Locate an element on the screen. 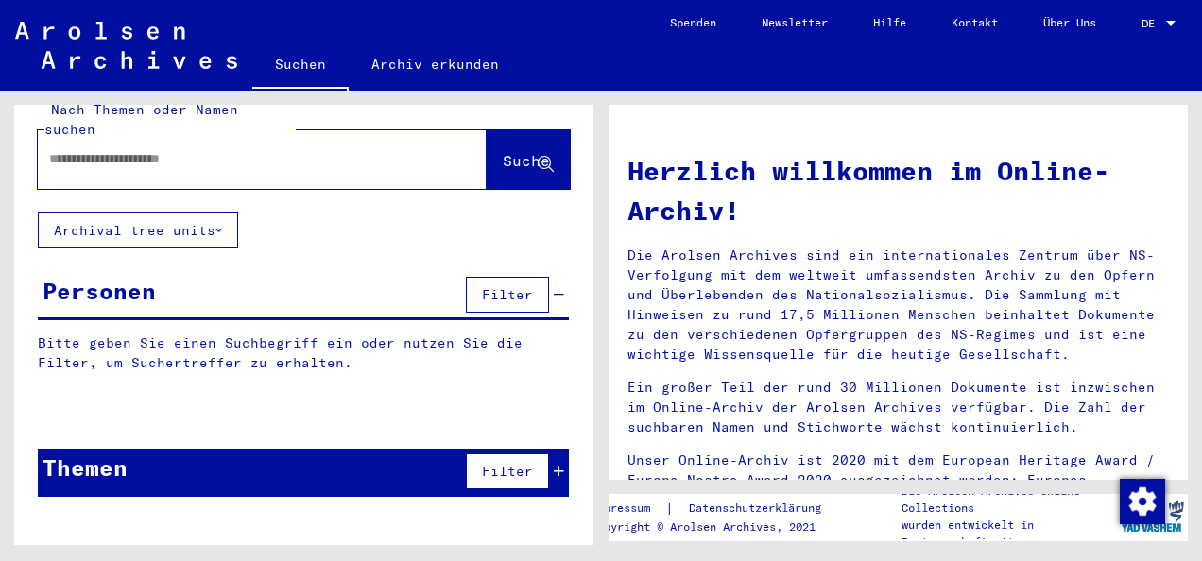  p: Die Arolsen Archives sind ein internationales Zentrum über NS-Verfolgung mit dem weltweit umfasse... is located at coordinates (898, 305).